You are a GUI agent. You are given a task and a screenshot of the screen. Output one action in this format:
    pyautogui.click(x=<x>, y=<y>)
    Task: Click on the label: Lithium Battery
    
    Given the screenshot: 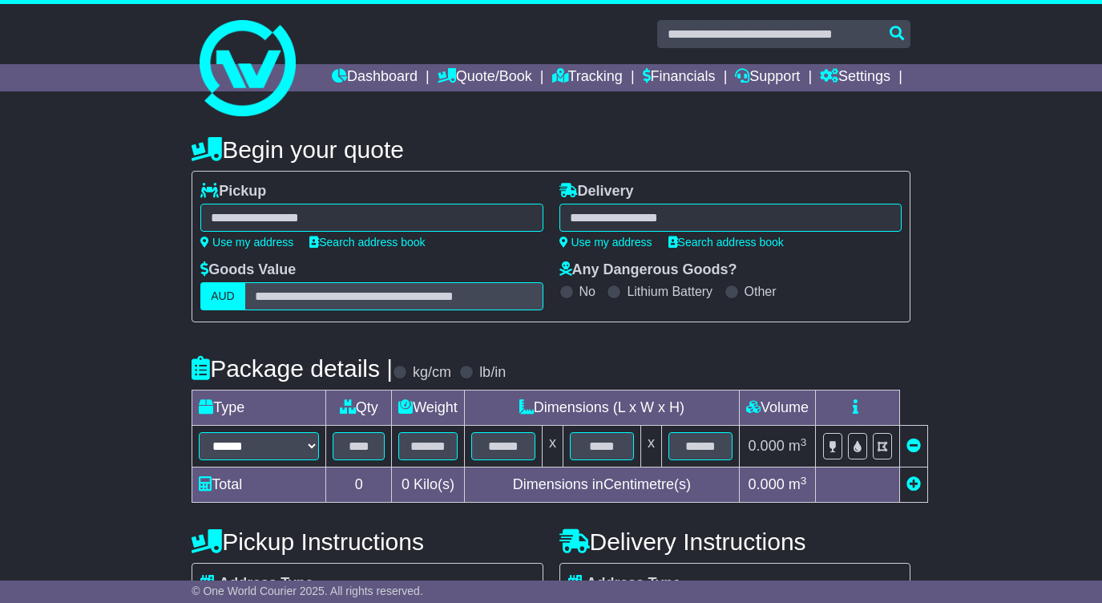 What is the action you would take?
    pyautogui.click(x=669, y=291)
    